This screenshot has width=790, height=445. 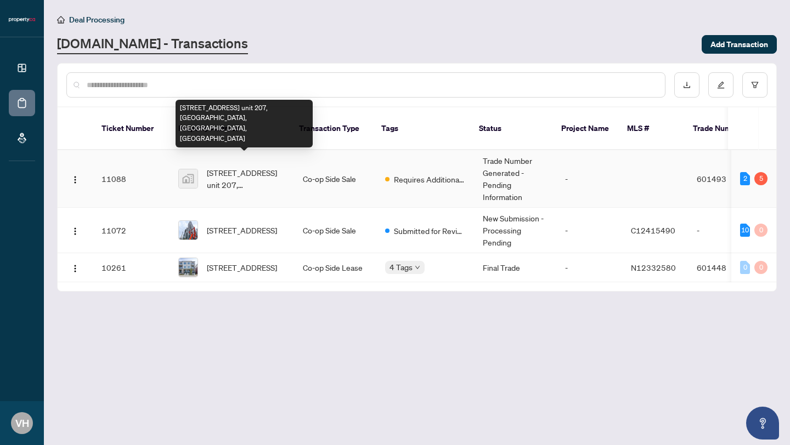 I want to click on span: edit, so click(x=721, y=85).